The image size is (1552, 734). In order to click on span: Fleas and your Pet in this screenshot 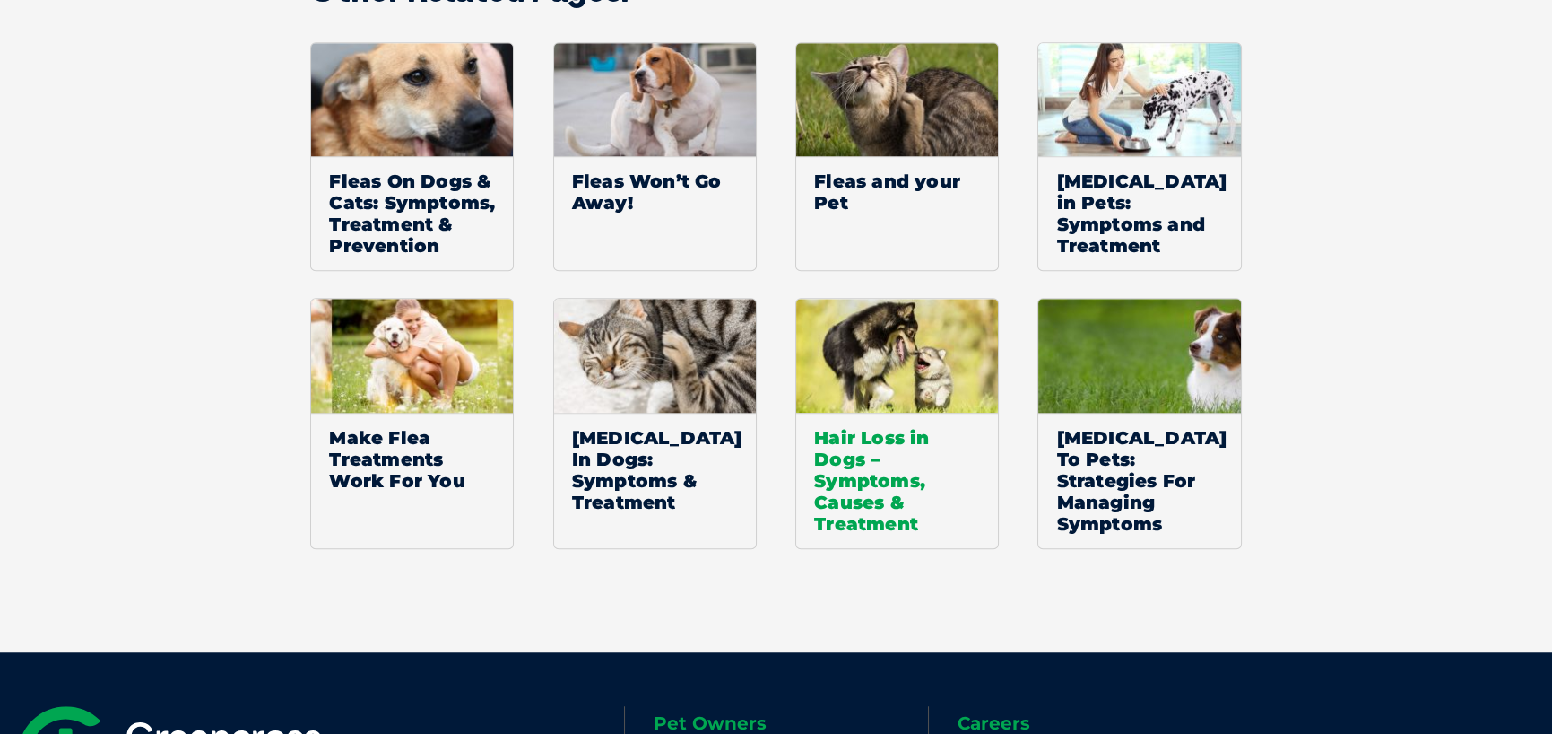, I will do `click(897, 191)`.